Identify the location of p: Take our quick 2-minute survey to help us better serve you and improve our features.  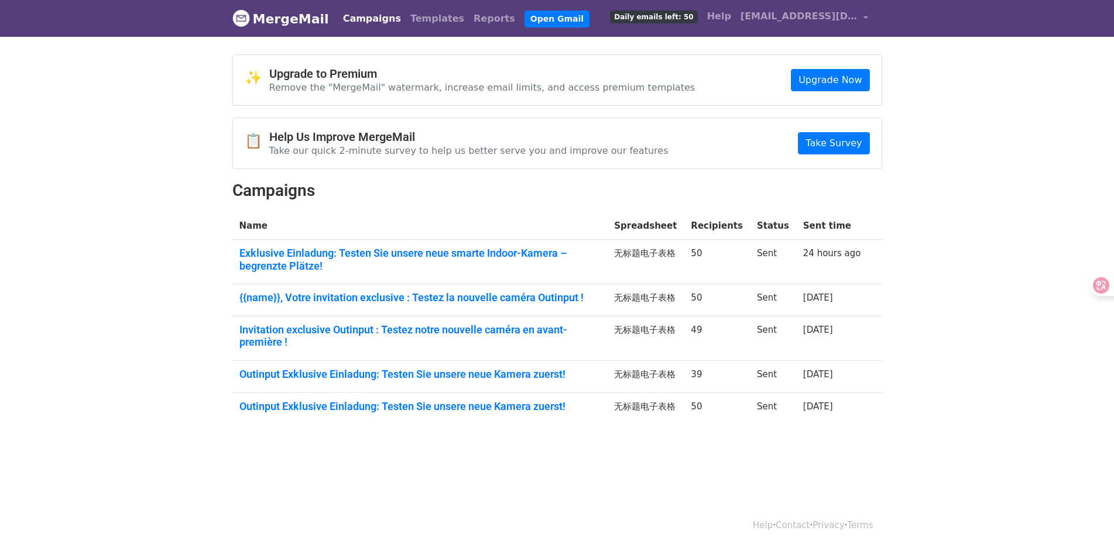
(469, 150).